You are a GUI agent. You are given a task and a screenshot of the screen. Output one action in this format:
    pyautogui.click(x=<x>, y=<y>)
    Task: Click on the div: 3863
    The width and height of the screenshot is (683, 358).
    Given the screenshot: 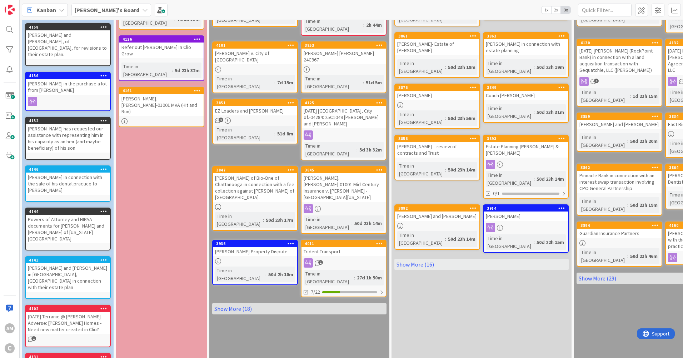 What is the action you would take?
    pyautogui.click(x=526, y=36)
    